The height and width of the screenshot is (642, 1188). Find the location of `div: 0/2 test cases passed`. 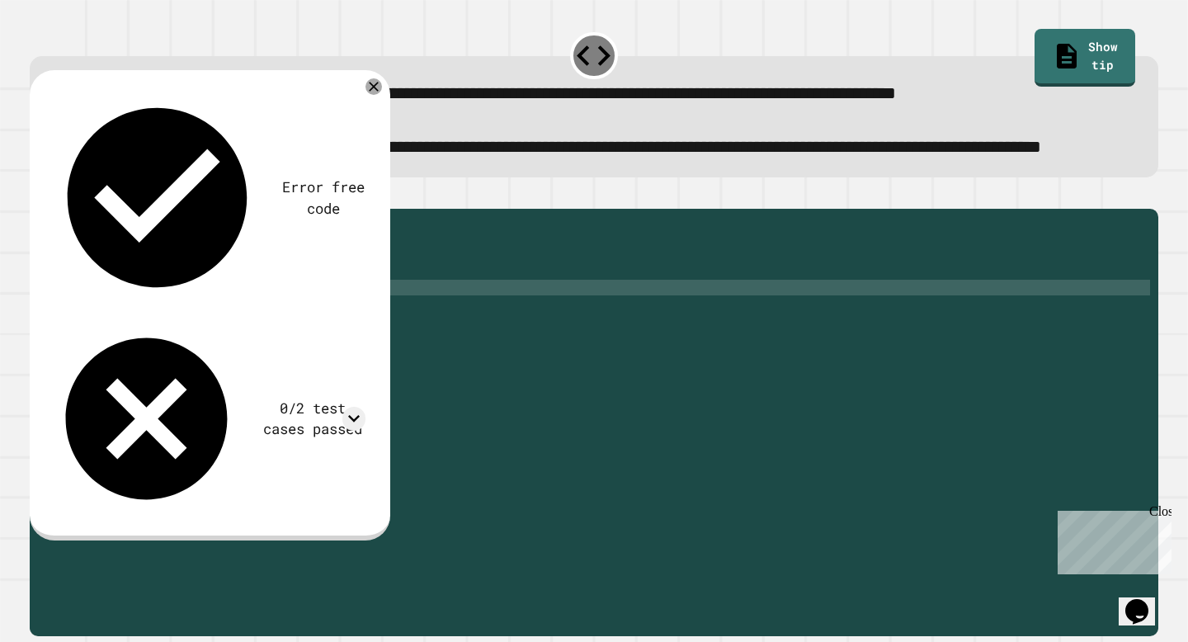

div: 0/2 test cases passed is located at coordinates (313, 419).